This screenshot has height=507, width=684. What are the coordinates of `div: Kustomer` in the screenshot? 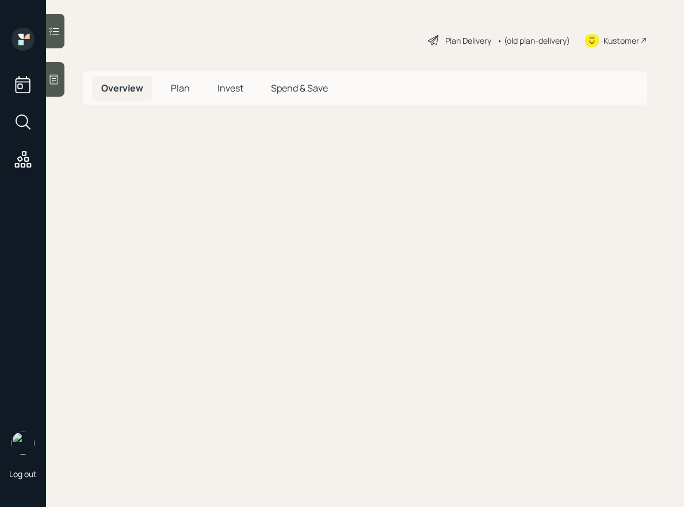 It's located at (622, 40).